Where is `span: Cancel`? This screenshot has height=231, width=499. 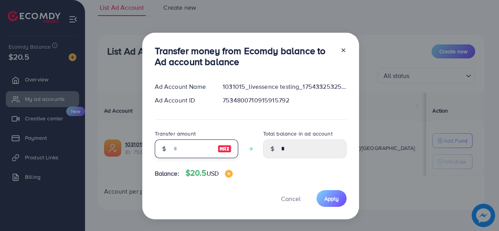 span: Cancel is located at coordinates (291, 199).